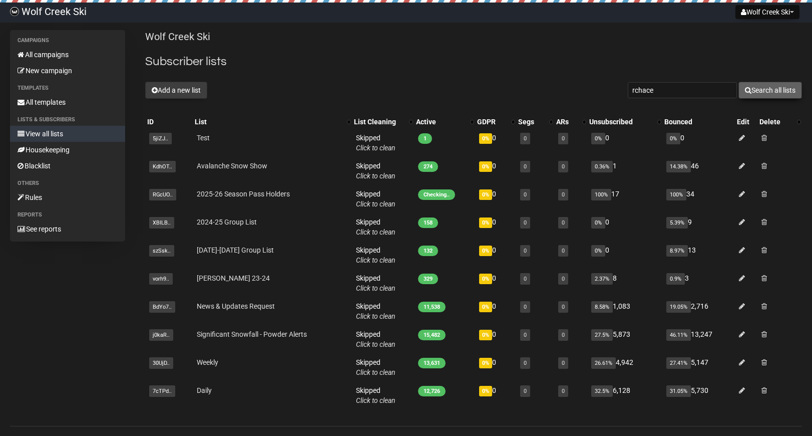 The image size is (812, 436). I want to click on span: 7cTPd.., so click(162, 391).